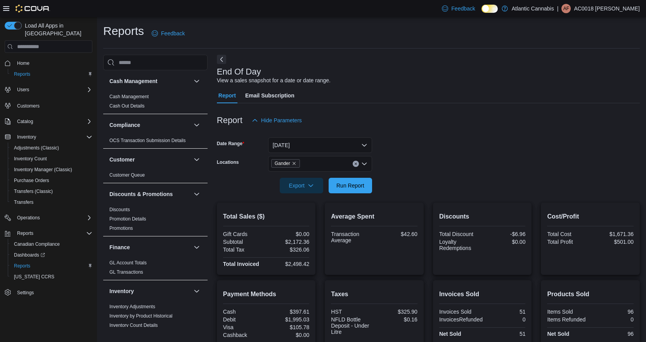 This screenshot has width=646, height=342. I want to click on span: Home, so click(53, 63).